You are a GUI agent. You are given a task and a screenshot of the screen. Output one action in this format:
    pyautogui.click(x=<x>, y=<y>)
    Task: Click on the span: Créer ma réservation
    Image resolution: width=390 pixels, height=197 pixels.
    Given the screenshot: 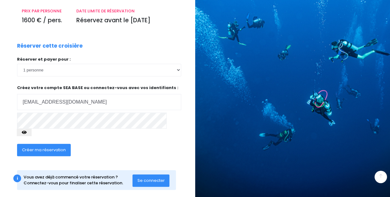 What is the action you would take?
    pyautogui.click(x=44, y=150)
    